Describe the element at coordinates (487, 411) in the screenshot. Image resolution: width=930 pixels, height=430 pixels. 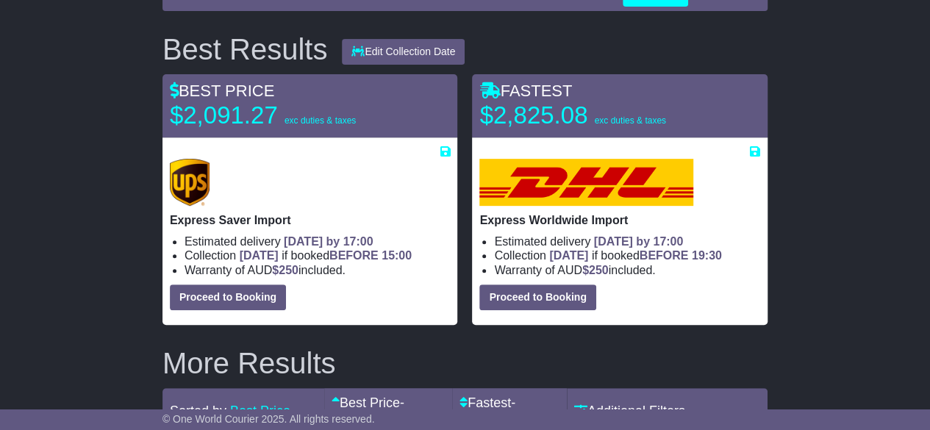
I see `a: Fastest- $49.50` at that location.